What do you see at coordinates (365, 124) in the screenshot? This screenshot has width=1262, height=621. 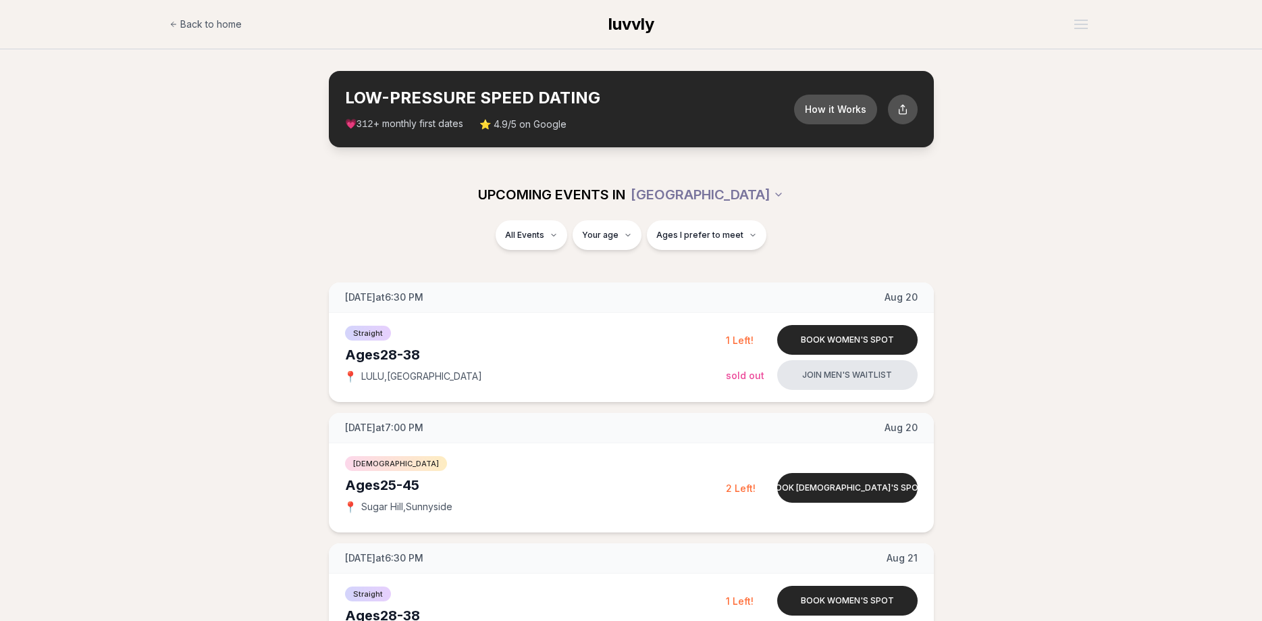 I see `span: 312` at bounding box center [365, 124].